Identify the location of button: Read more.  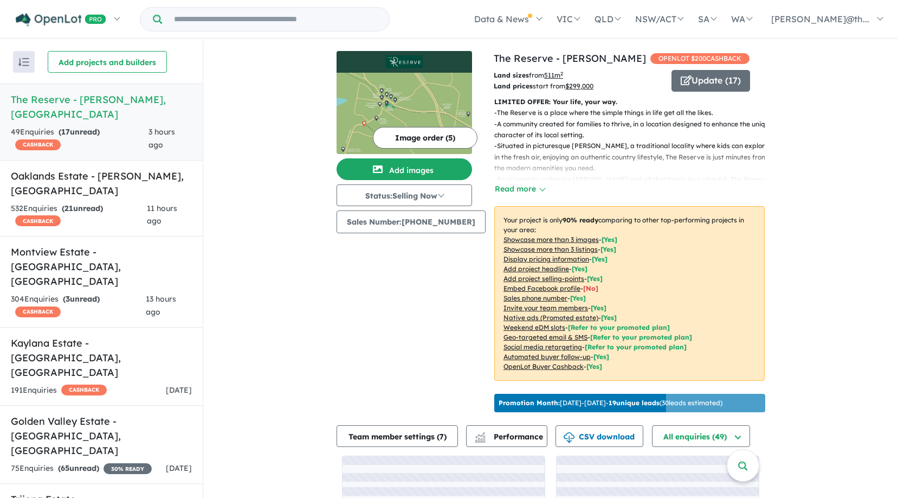
(520, 189).